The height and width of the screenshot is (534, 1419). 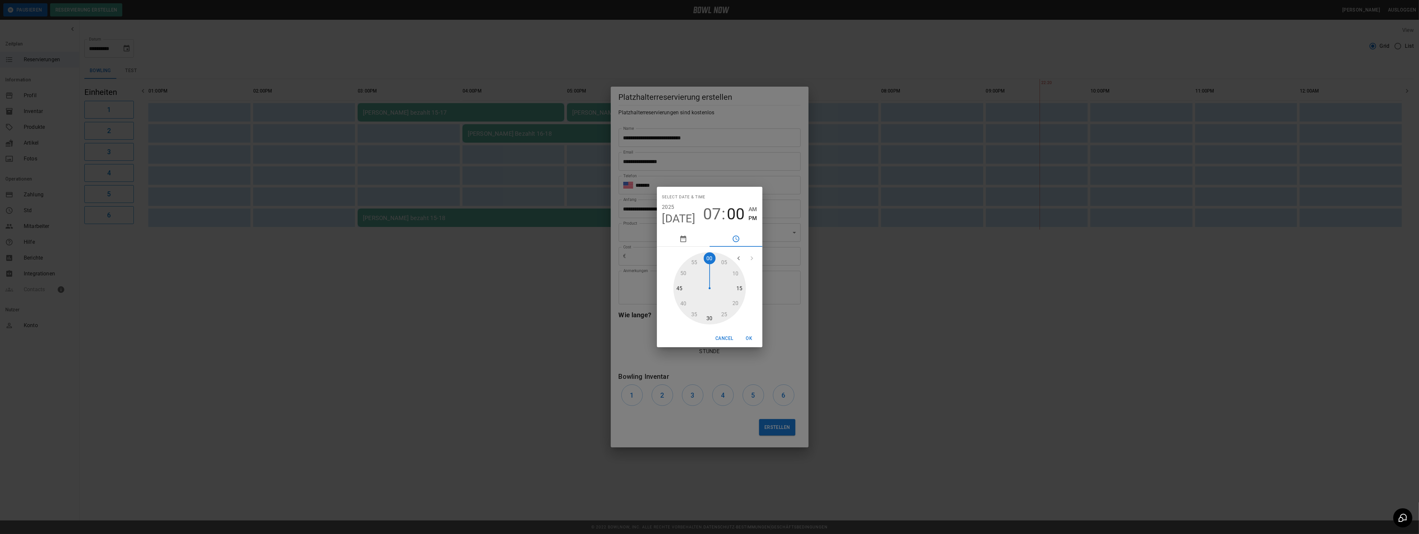 What do you see at coordinates (712, 214) in the screenshot?
I see `button: 07` at bounding box center [712, 214].